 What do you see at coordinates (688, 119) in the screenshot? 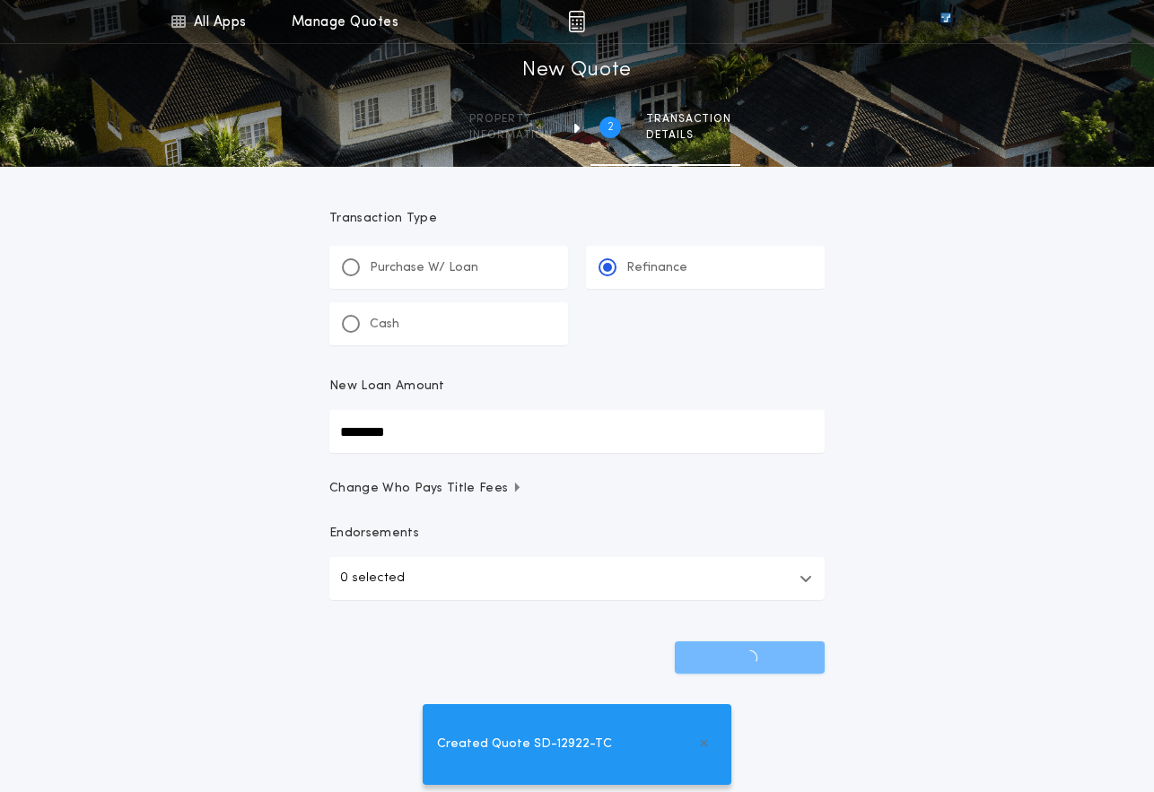
I see `span: Transaction` at bounding box center [688, 119].